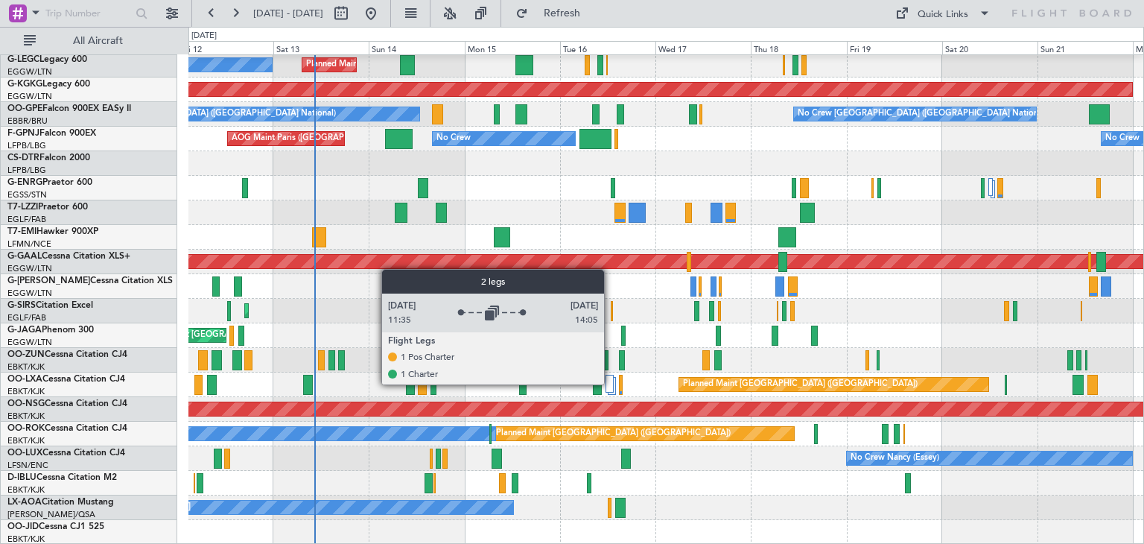 This screenshot has height=544, width=1144. I want to click on div: Tue 16, so click(608, 48).